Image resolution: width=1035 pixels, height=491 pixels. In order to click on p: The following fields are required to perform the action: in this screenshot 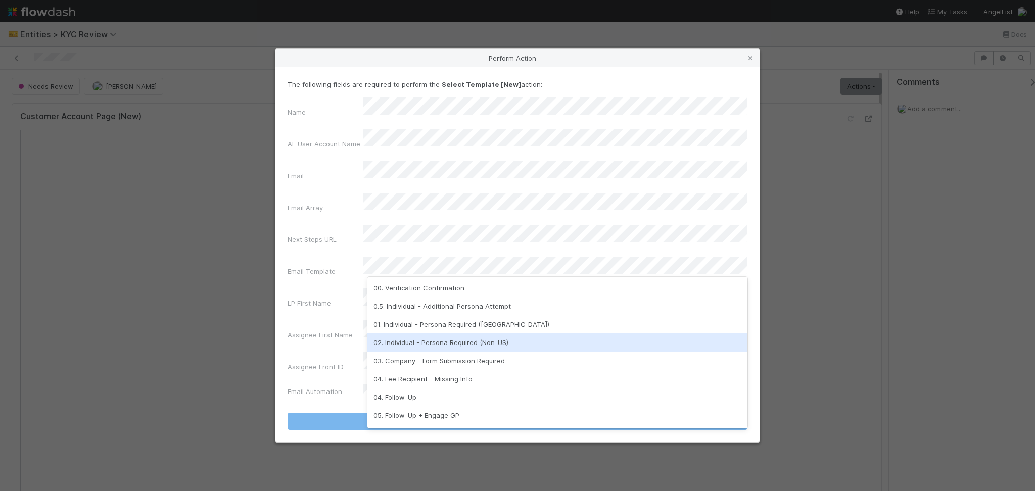, I will do `click(518, 84)`.